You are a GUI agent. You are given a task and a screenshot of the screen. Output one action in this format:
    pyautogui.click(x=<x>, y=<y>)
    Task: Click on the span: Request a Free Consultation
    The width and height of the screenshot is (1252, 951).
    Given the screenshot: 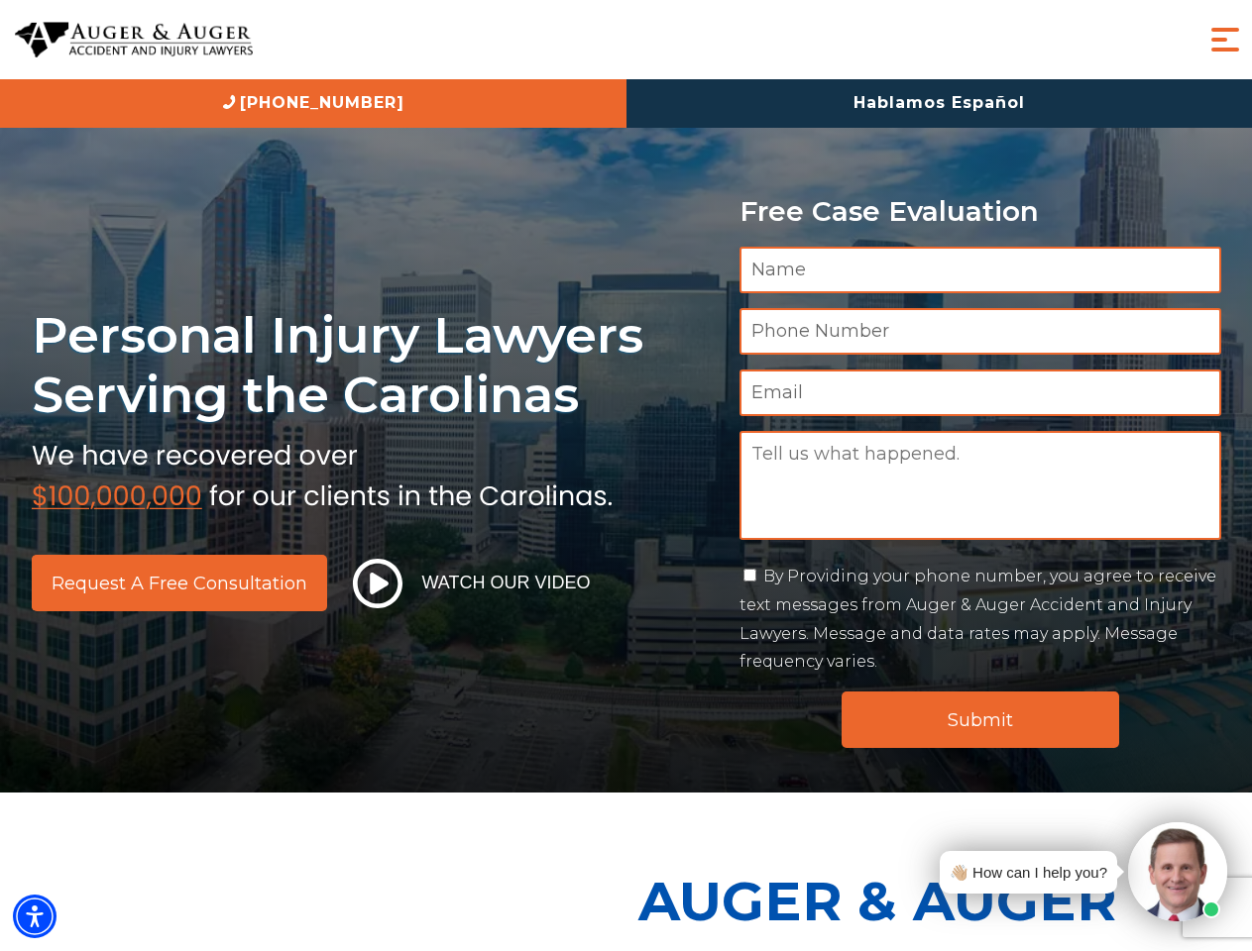 What is the action you would take?
    pyautogui.click(x=179, y=584)
    